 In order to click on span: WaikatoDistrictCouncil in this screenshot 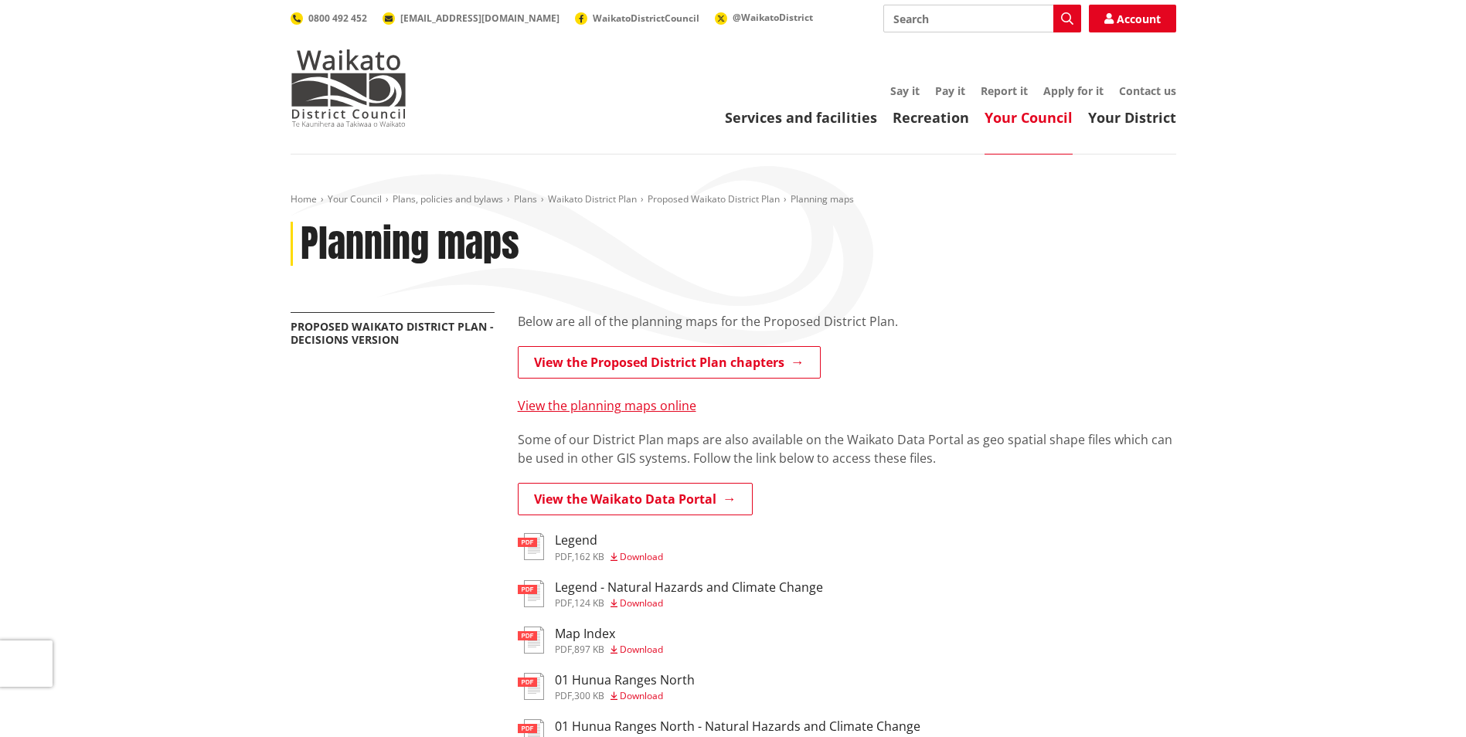, I will do `click(646, 18)`.